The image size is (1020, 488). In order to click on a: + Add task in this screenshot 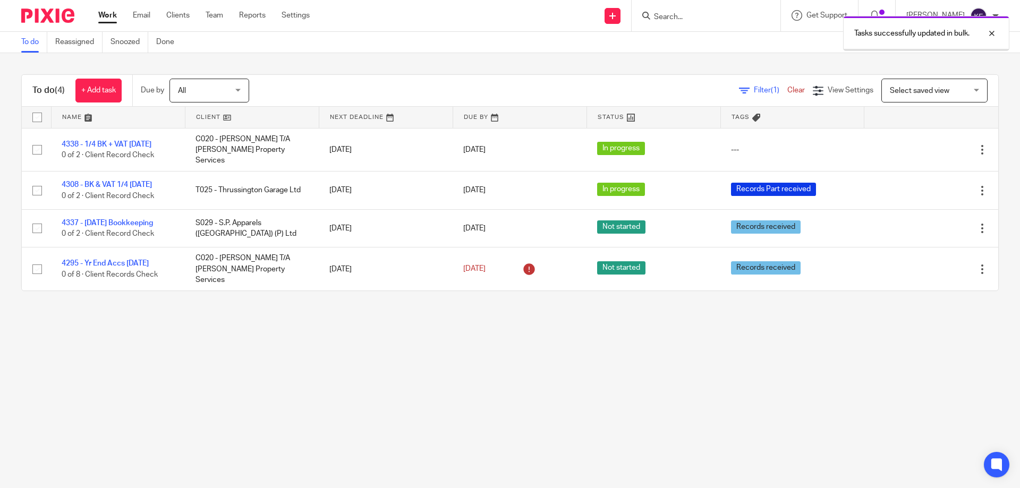, I will do `click(98, 90)`.